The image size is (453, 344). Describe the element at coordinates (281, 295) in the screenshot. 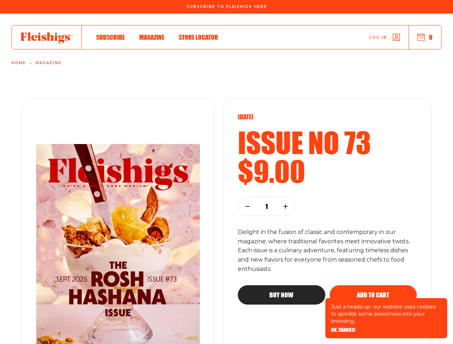

I see `span: Buy now` at that location.